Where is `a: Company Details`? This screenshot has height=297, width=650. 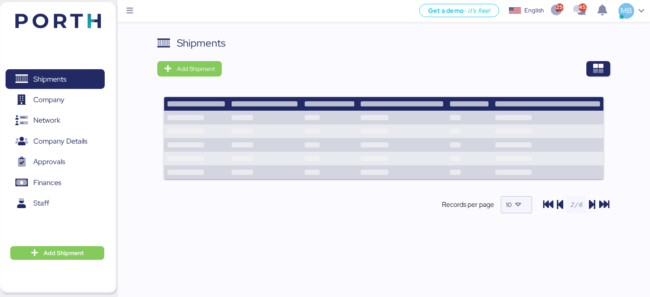
a: Company Details is located at coordinates (55, 141).